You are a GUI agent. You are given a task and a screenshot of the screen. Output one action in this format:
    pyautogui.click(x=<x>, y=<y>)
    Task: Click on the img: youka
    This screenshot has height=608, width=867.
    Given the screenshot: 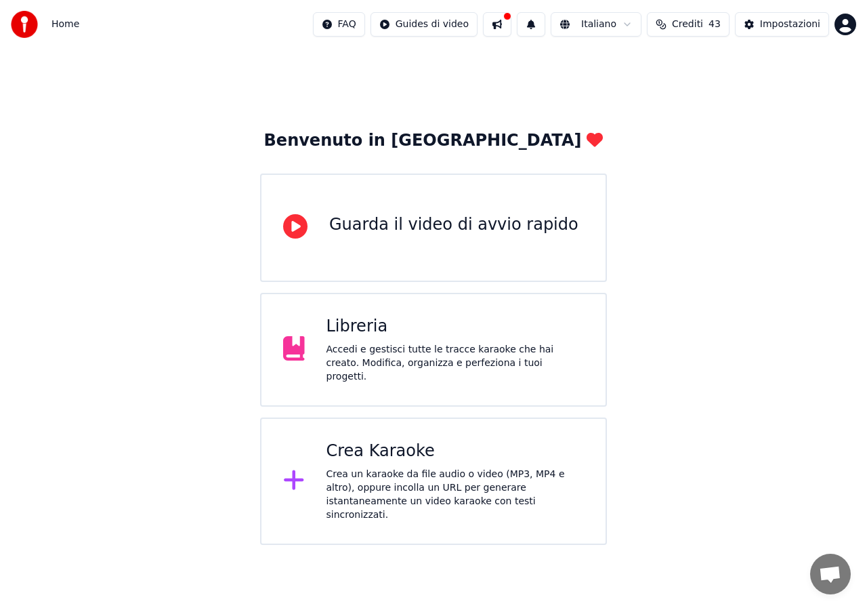 What is the action you would take?
    pyautogui.click(x=24, y=24)
    